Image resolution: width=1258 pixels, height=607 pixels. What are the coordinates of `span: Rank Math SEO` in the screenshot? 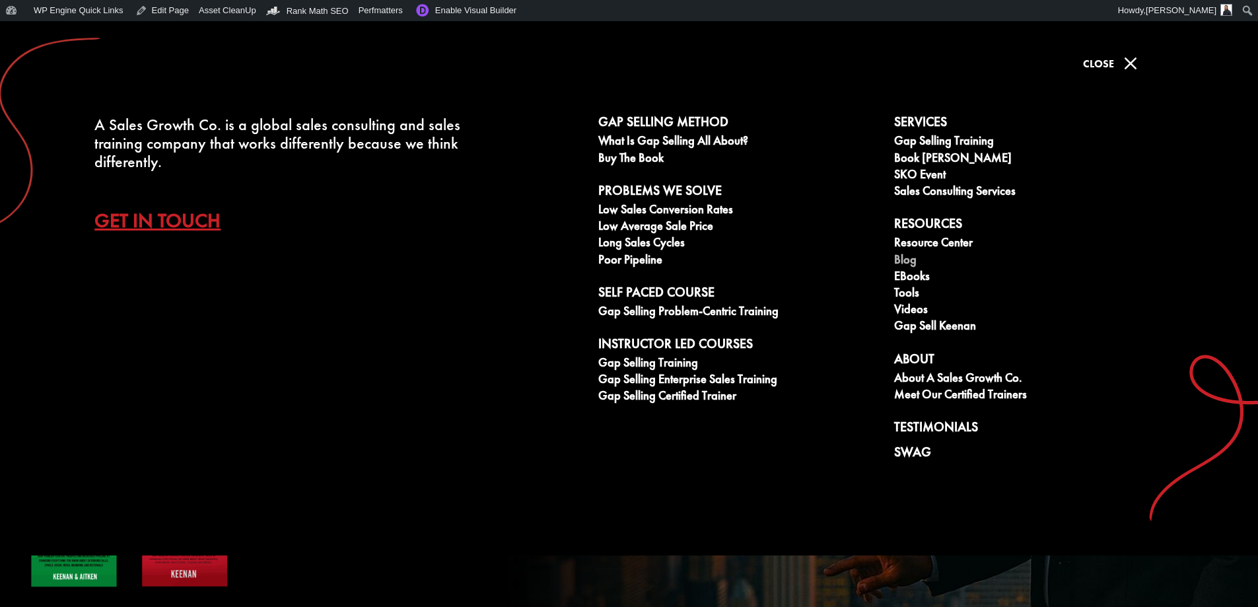 It's located at (318, 11).